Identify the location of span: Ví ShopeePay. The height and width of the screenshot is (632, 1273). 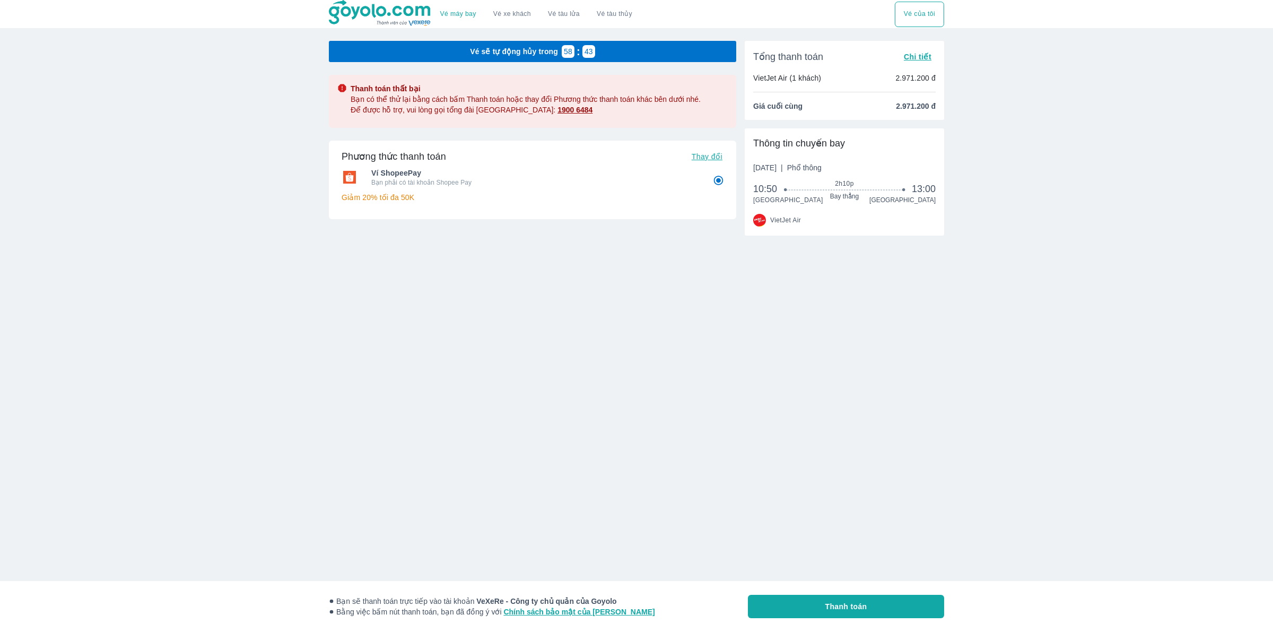
(535, 173).